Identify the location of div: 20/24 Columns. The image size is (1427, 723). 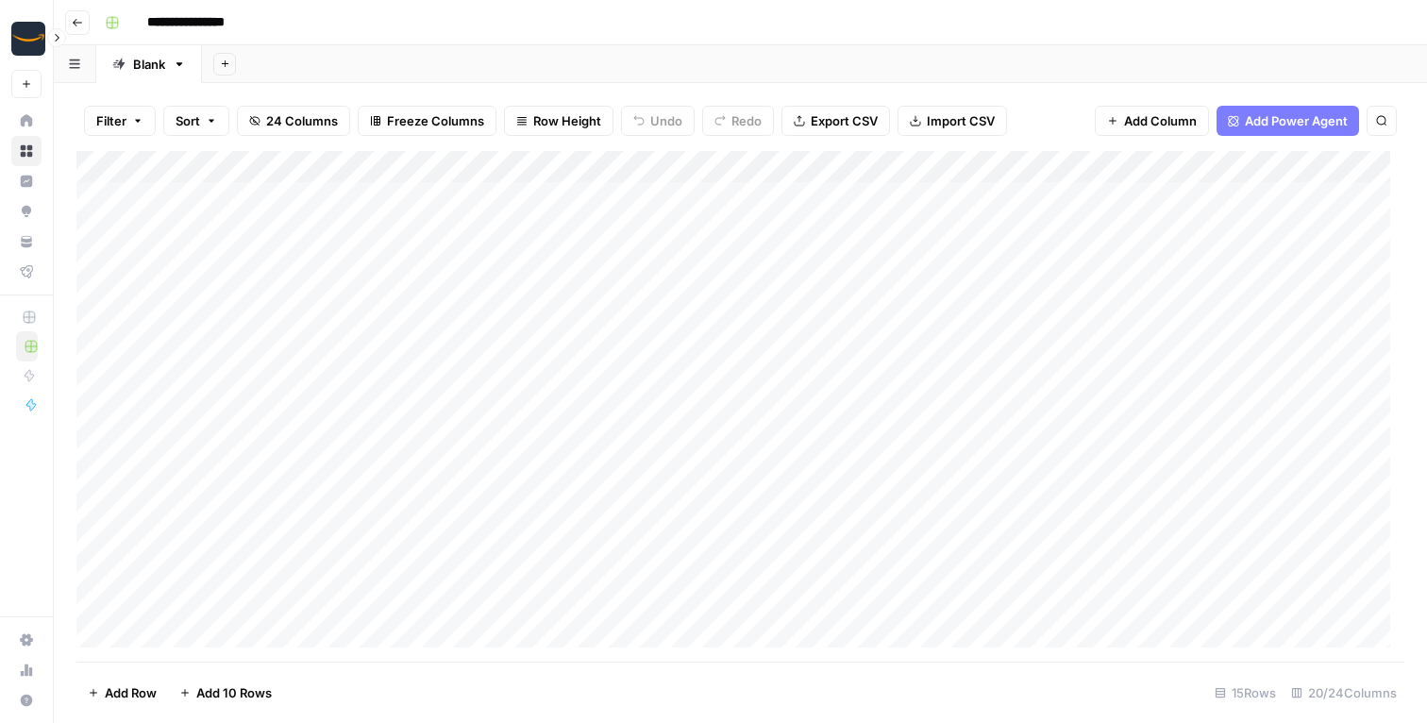
(1344, 693).